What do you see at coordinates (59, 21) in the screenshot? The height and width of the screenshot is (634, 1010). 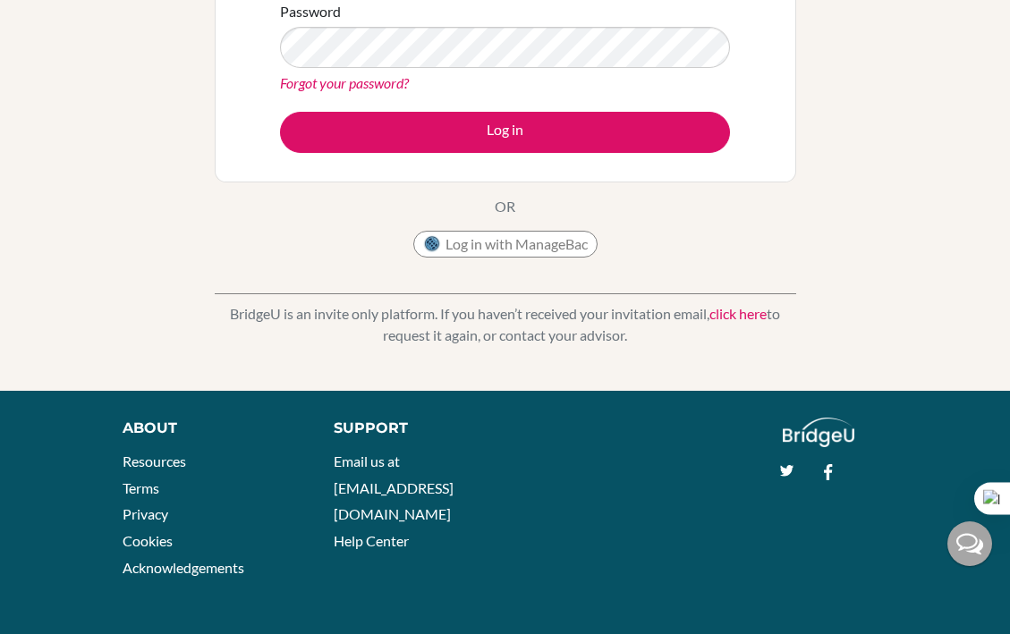 I see `span: Help` at bounding box center [59, 21].